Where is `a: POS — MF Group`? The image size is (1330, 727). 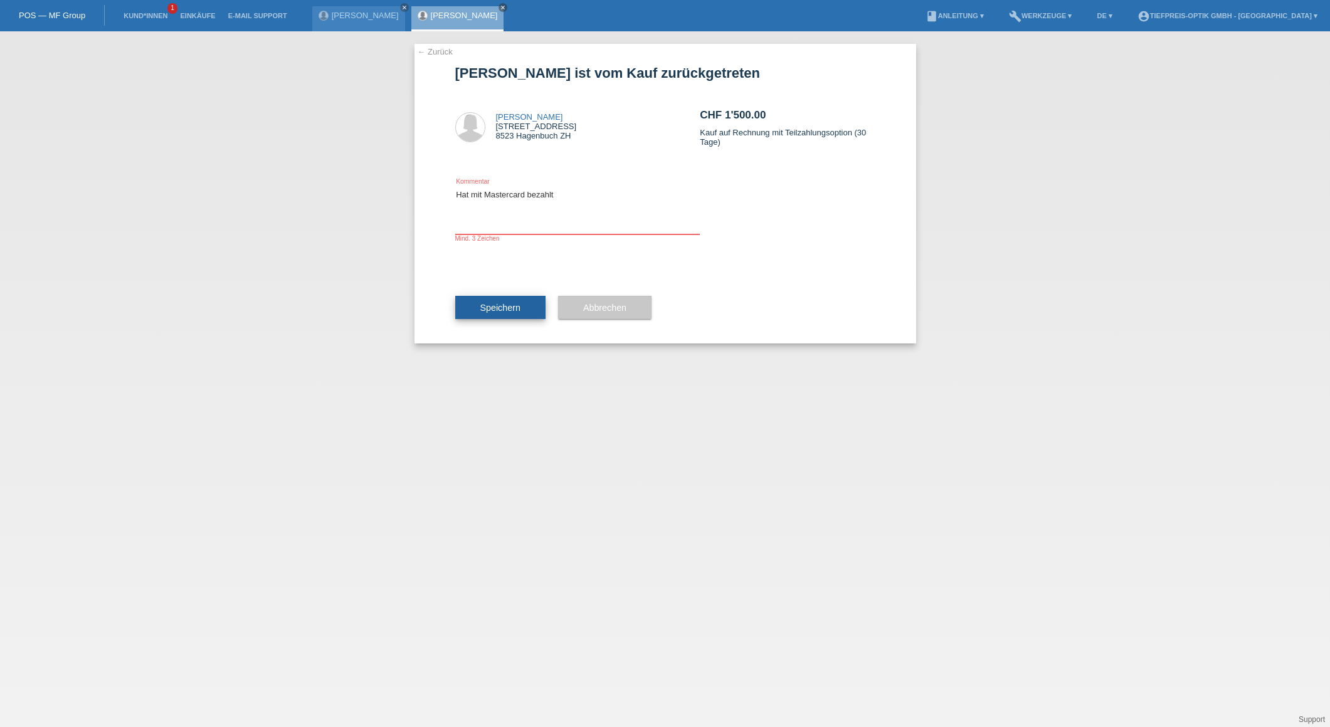 a: POS — MF Group is located at coordinates (52, 15).